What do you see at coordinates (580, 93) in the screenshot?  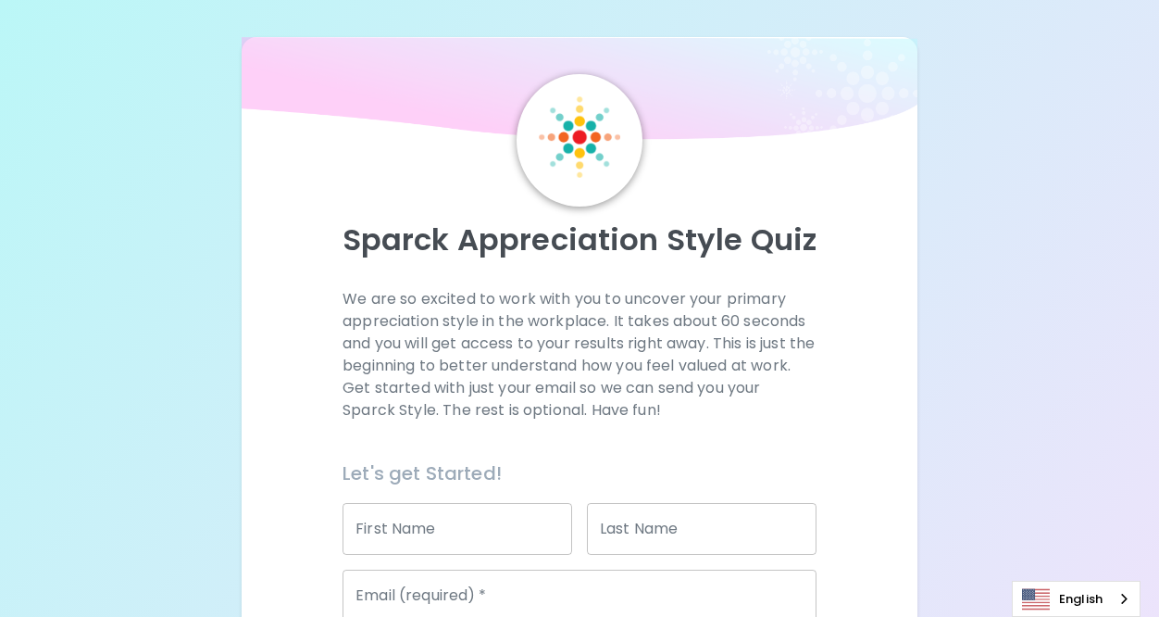 I see `img: wave` at bounding box center [580, 93].